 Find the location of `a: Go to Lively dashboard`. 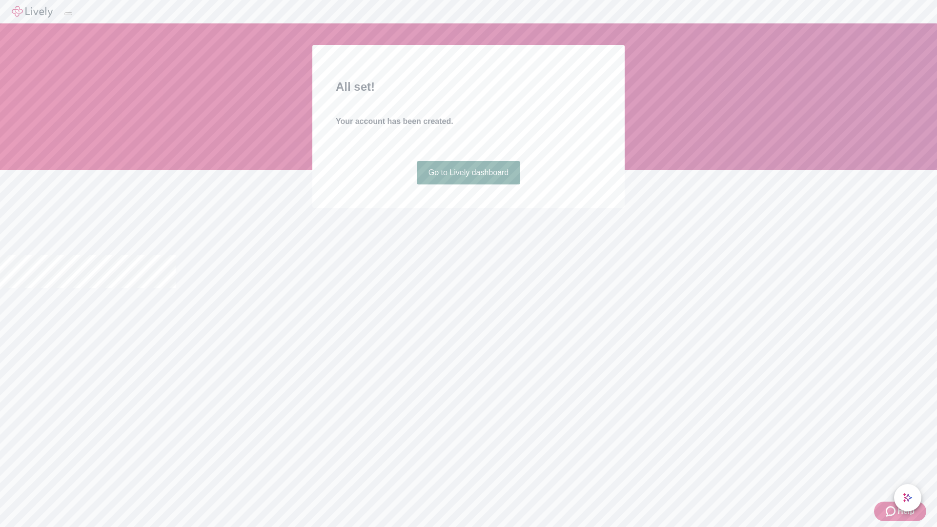

a: Go to Lively dashboard is located at coordinates (469, 173).